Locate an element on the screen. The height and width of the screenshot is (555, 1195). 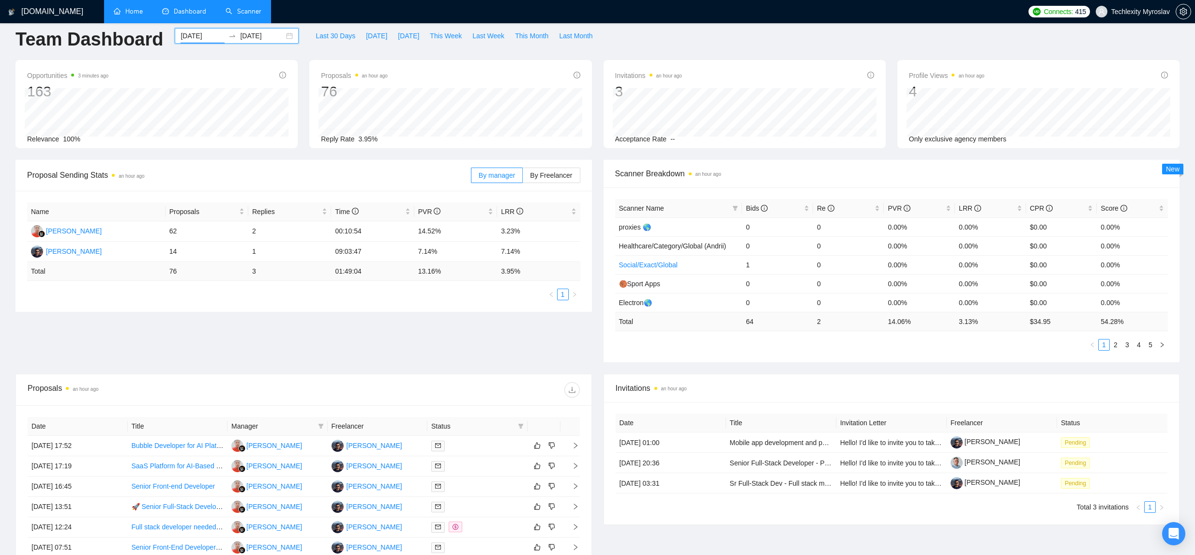
span: Last Week is located at coordinates (488, 36).